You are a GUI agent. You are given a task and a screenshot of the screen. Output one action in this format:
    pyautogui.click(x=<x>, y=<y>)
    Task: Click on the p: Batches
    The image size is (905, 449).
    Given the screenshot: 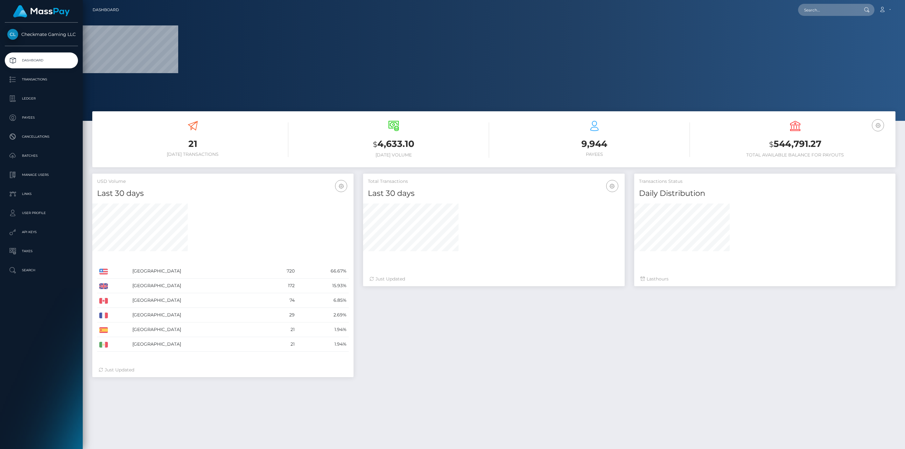 What is the action you would take?
    pyautogui.click(x=41, y=156)
    